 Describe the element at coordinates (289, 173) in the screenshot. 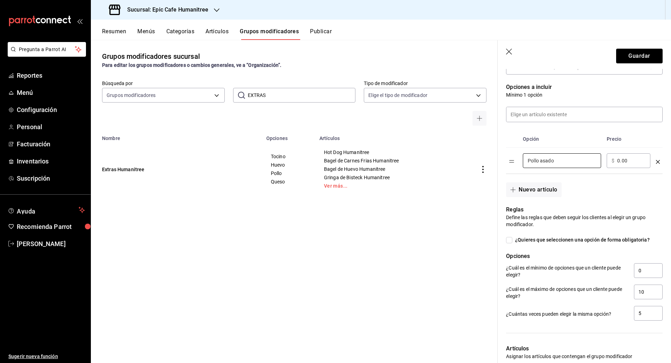

I see `span: Pollo` at that location.